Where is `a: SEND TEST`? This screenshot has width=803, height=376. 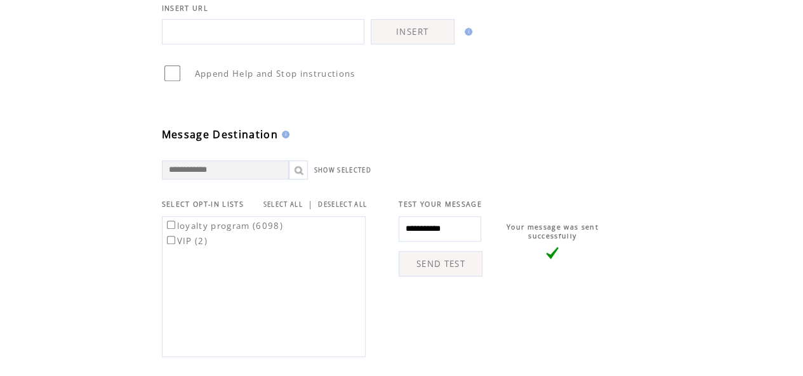 a: SEND TEST is located at coordinates (440, 264).